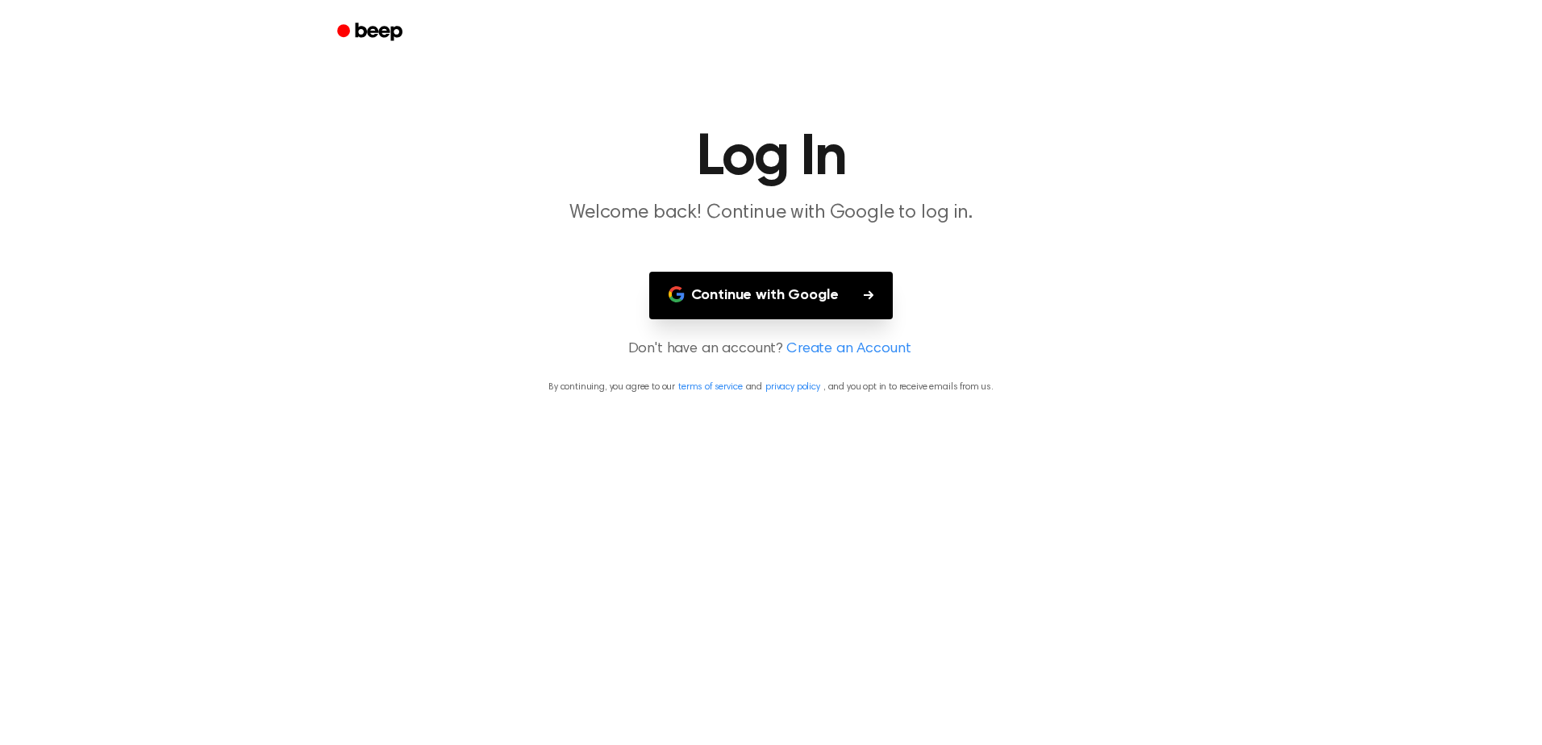 The width and height of the screenshot is (1542, 745). Describe the element at coordinates (771, 158) in the screenshot. I see `h1: Log In` at that location.